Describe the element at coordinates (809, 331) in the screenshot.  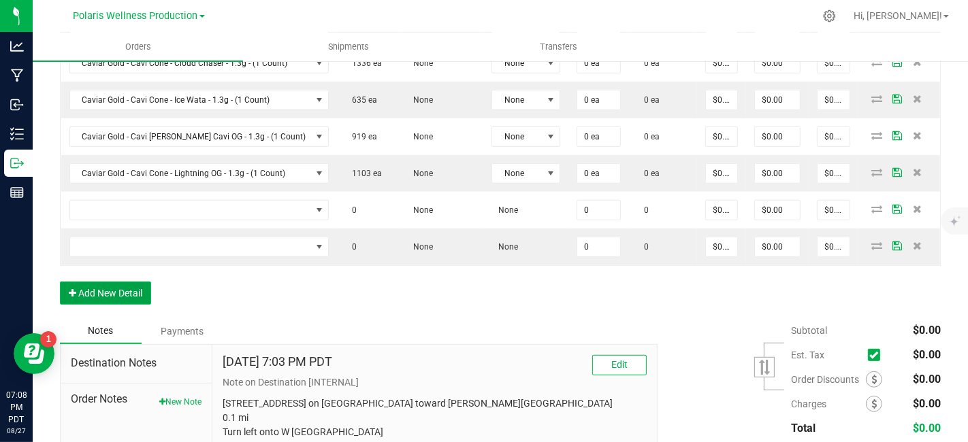
I see `span: Subtotal` at that location.